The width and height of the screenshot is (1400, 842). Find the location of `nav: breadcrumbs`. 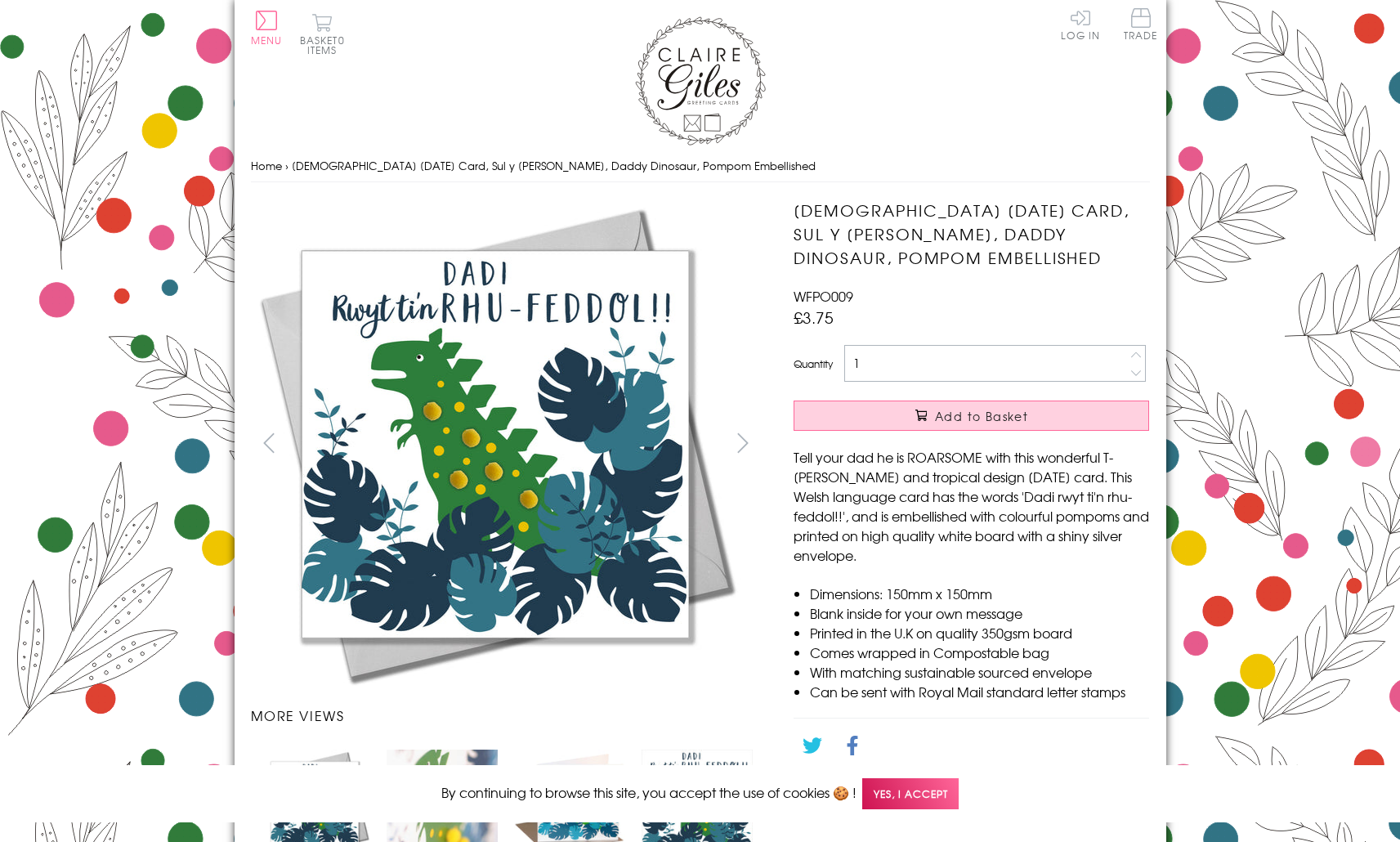

nav: breadcrumbs is located at coordinates (700, 166).